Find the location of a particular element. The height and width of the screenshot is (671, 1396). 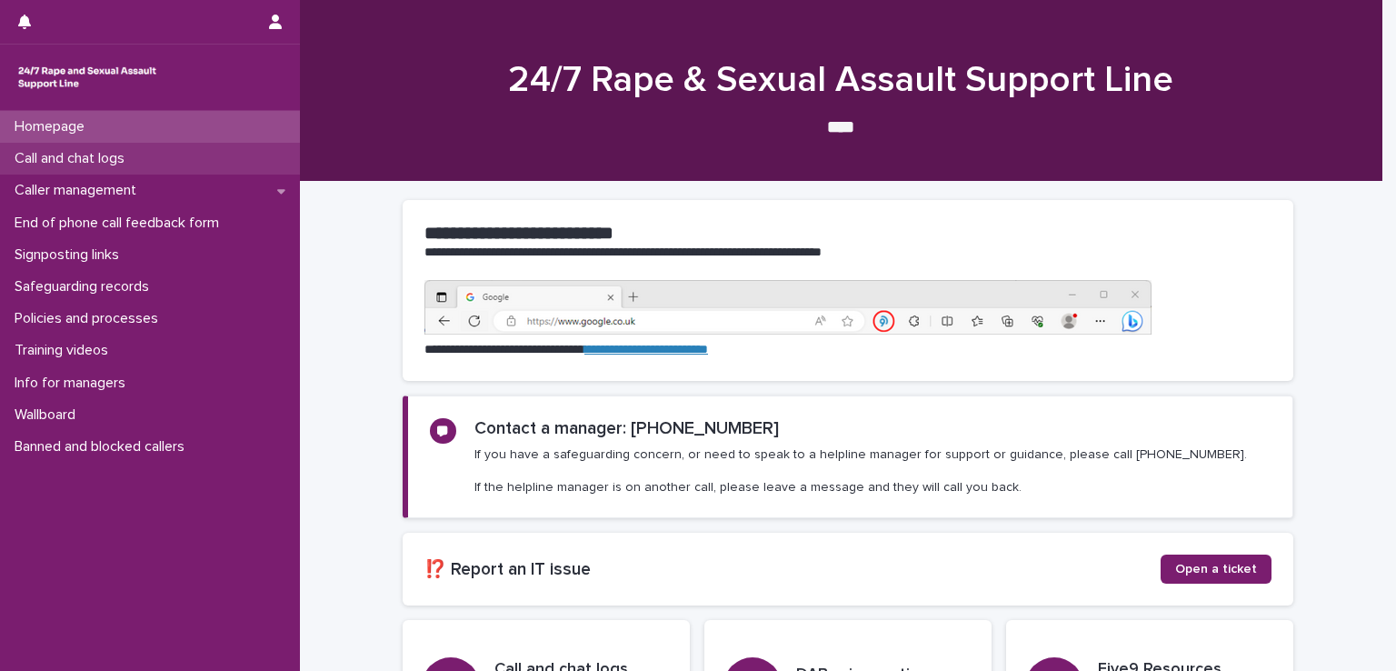

a: Open a ticket is located at coordinates (1216, 569).